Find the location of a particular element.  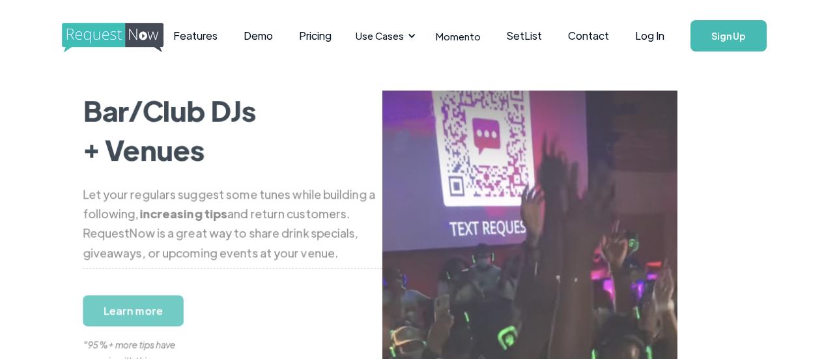

a: Sign Up is located at coordinates (728, 36).